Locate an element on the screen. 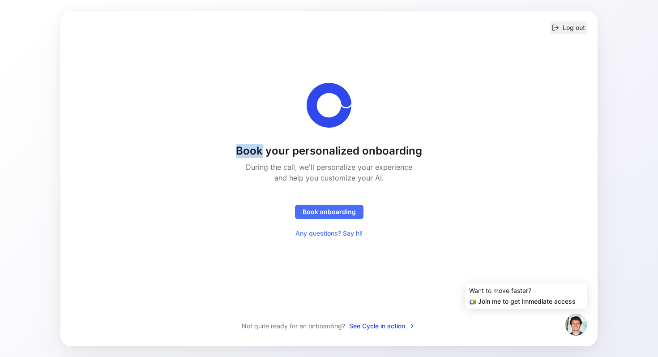  button: Any questions? Say hi! is located at coordinates (329, 233).